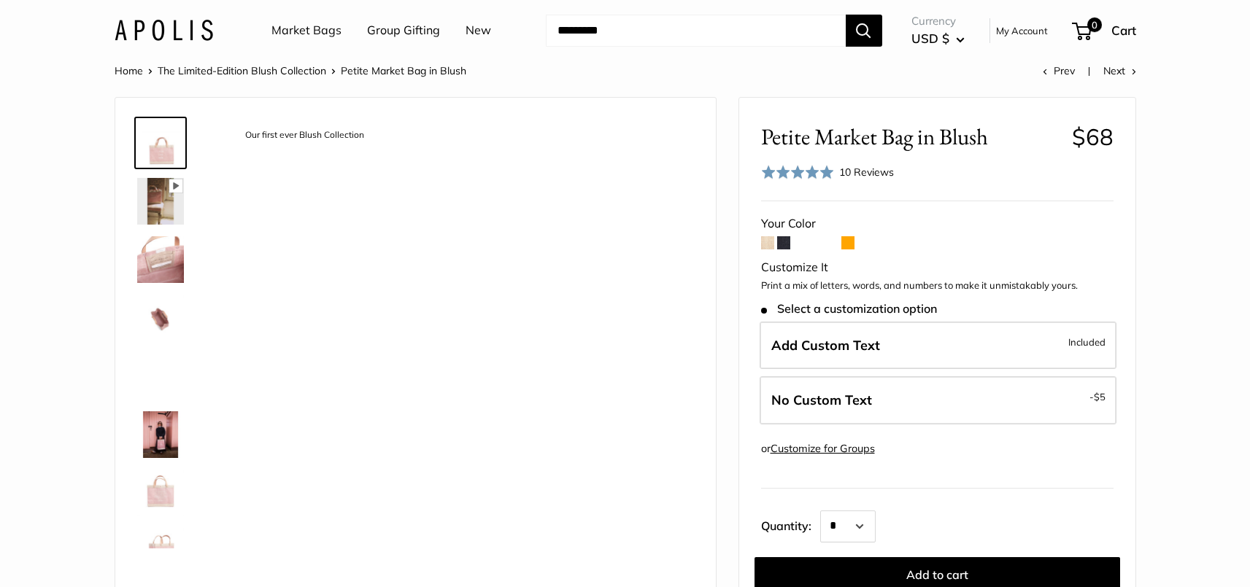 The image size is (1250, 587). Describe the element at coordinates (304, 135) in the screenshot. I see `div: Our first ever Blush Collection` at that location.